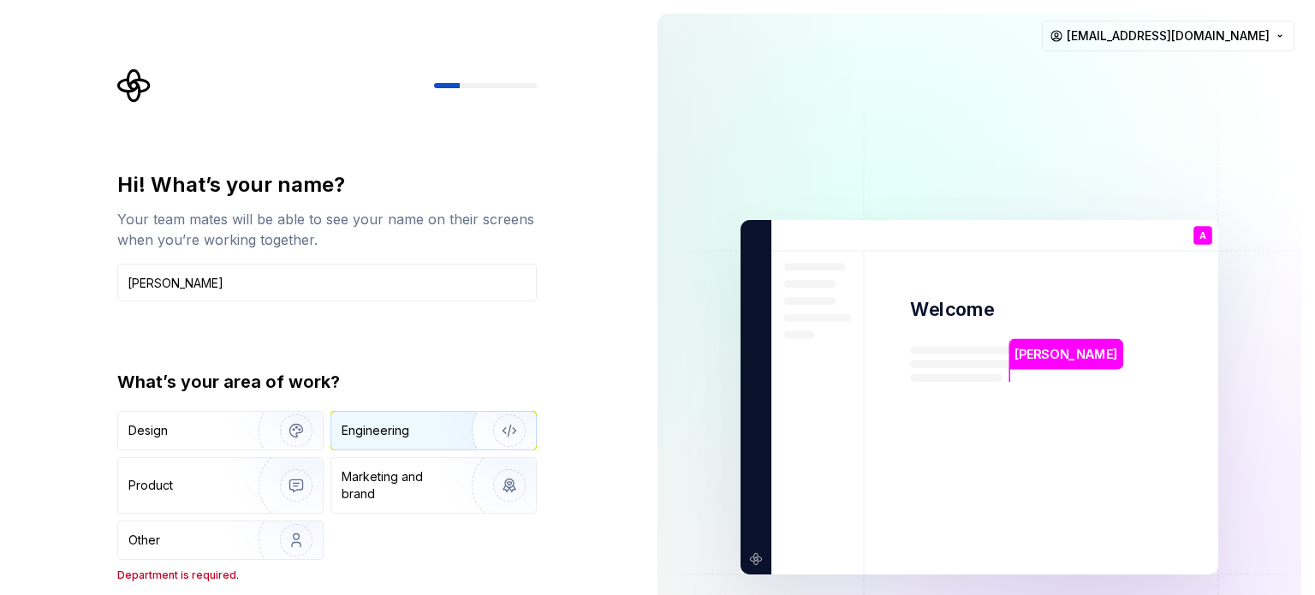 This screenshot has width=1315, height=595. I want to click on p: A, so click(1203, 235).